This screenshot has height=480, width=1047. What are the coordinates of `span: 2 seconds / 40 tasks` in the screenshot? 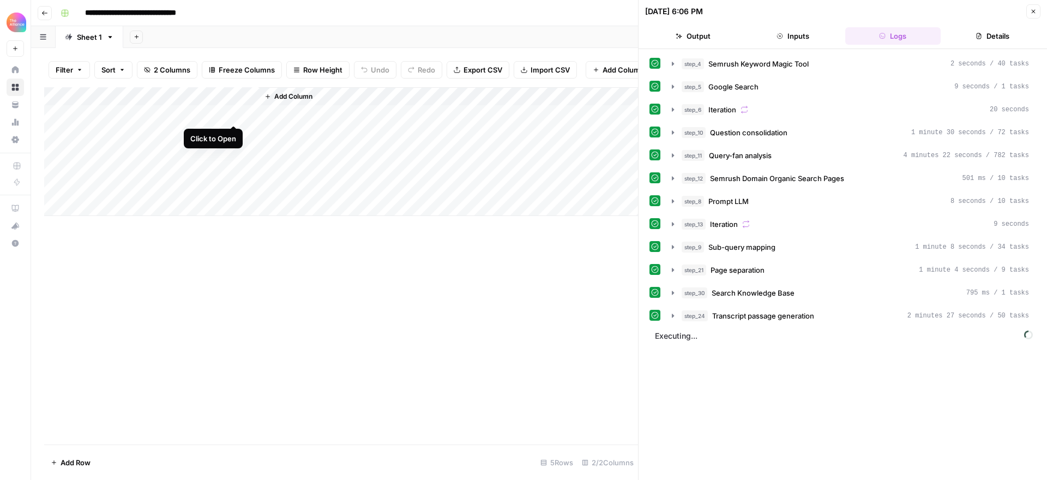 It's located at (989, 64).